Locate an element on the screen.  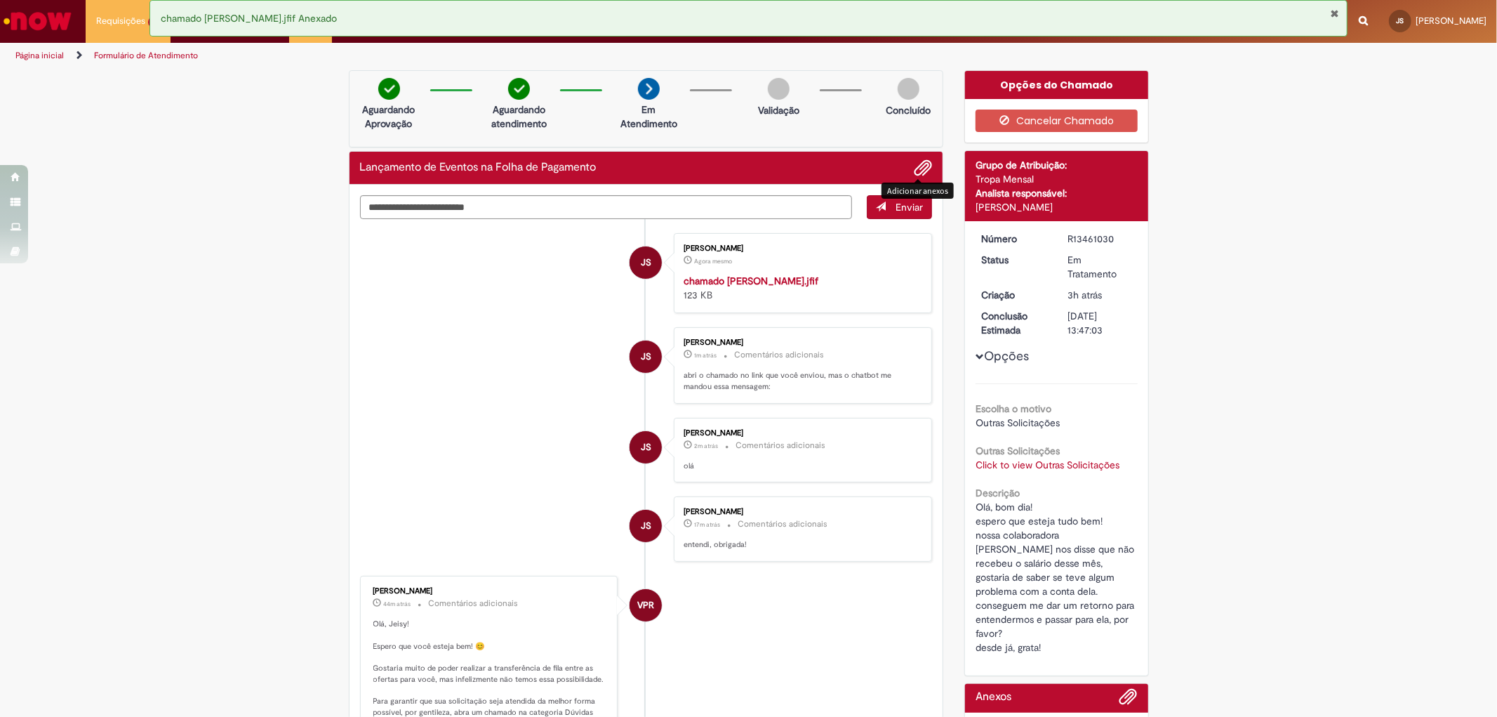
p: Aguardando Aprovação is located at coordinates (389, 117).